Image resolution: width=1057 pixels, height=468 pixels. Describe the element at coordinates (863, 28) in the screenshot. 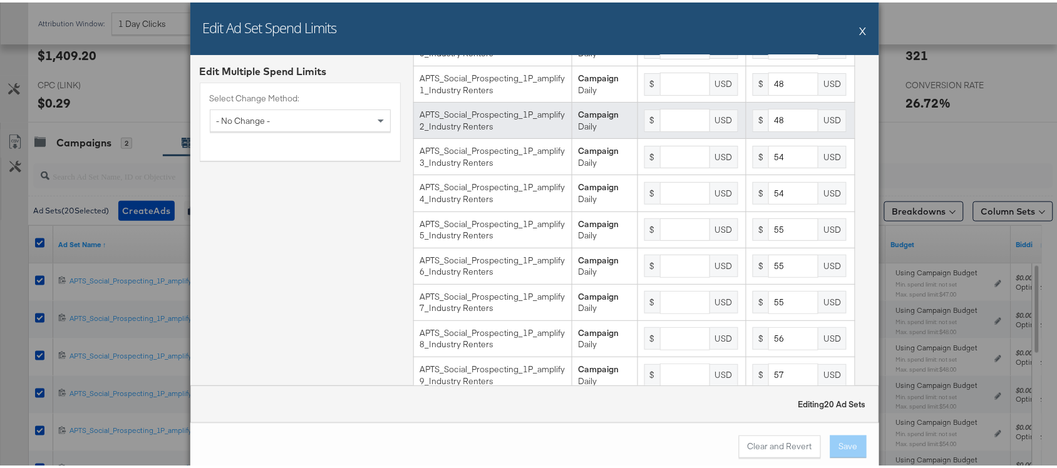

I see `button: X` at that location.